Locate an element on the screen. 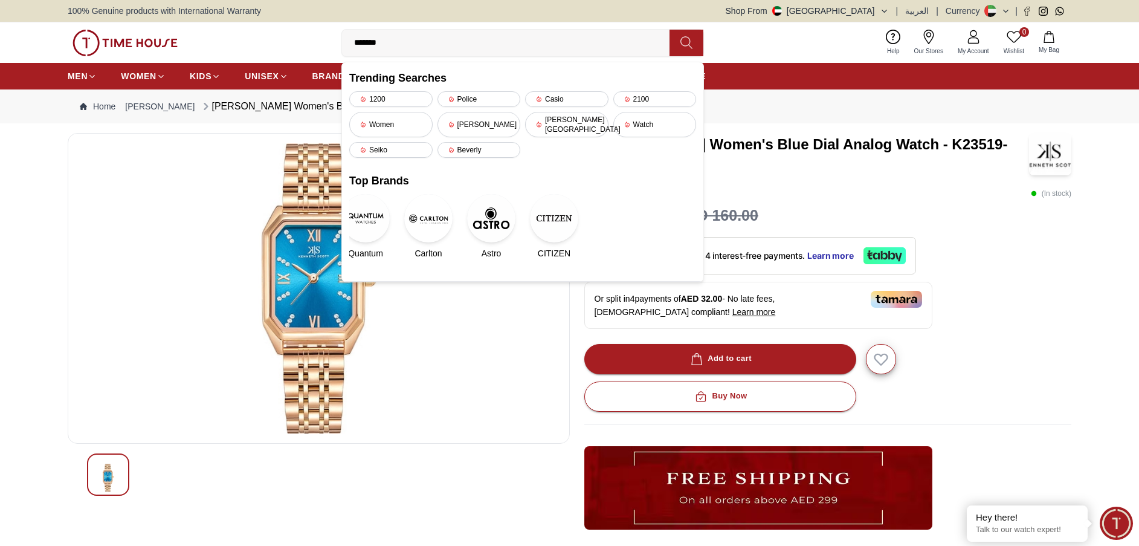 This screenshot has height=546, width=1139. span: Quantum is located at coordinates (366, 253).